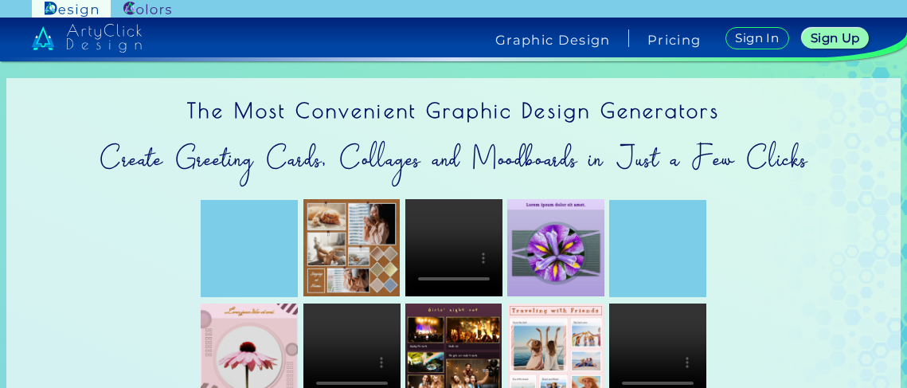 The height and width of the screenshot is (388, 907). What do you see at coordinates (87, 38) in the screenshot?
I see `img: artyclick_design_logo_white_combined_path.svg` at bounding box center [87, 38].